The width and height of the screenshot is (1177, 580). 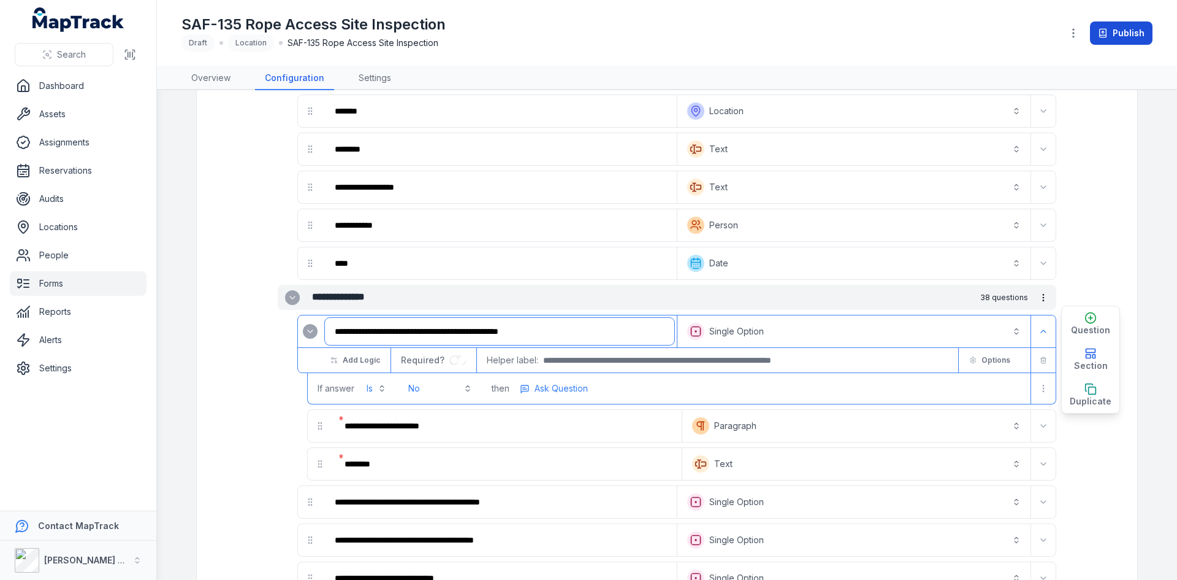 What do you see at coordinates (361, 360) in the screenshot?
I see `span: Add Logic` at bounding box center [361, 360].